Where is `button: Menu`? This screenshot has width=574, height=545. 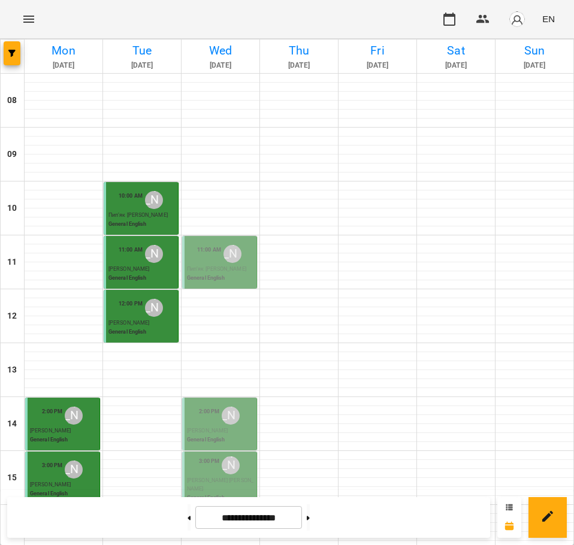 button: Menu is located at coordinates (29, 19).